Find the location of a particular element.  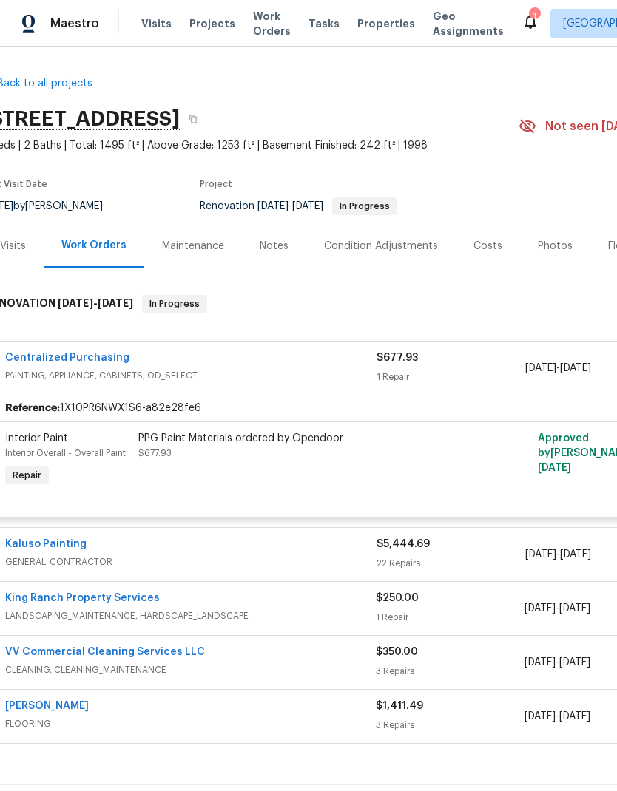

div: Notes is located at coordinates (274, 246).